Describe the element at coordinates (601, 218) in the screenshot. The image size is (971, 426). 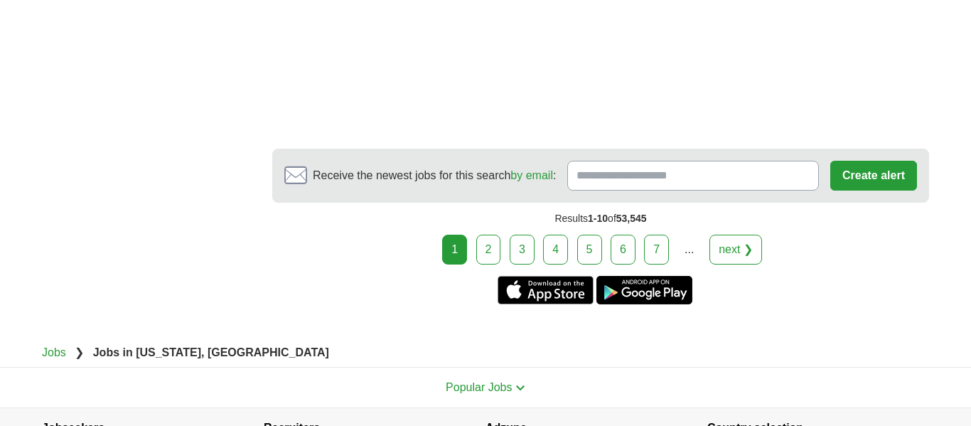
I see `div: Results of` at that location.